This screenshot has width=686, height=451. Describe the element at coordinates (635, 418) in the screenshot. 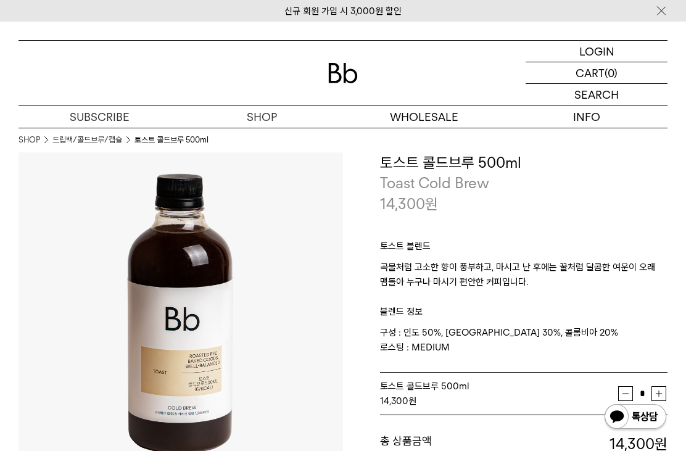

I see `img: 카카오톡 채널 1:1 채팅 버튼` at that location.